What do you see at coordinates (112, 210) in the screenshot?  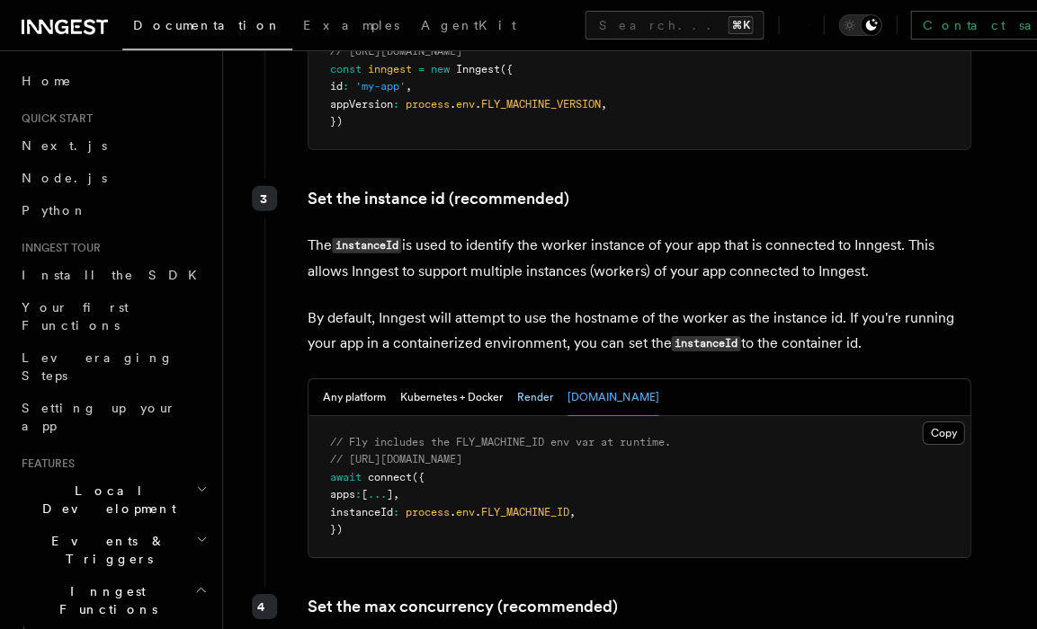 I see `a: Python` at bounding box center [112, 210].